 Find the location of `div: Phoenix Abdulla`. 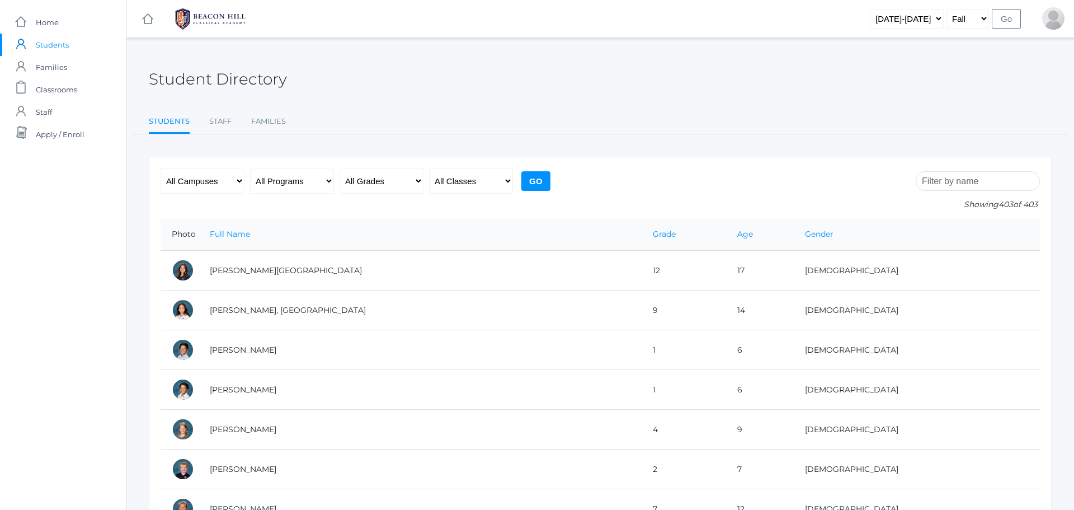

div: Phoenix Abdulla is located at coordinates (183, 310).